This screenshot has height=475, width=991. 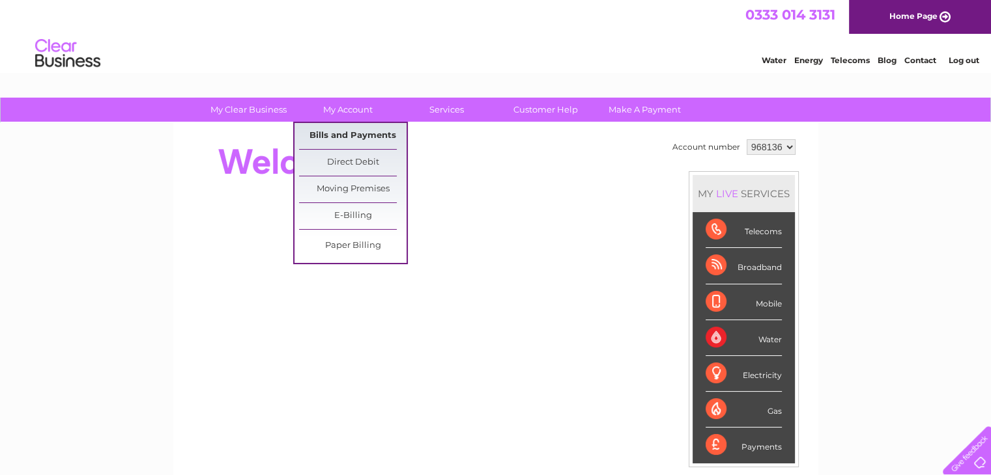 I want to click on a: Blog, so click(x=886, y=60).